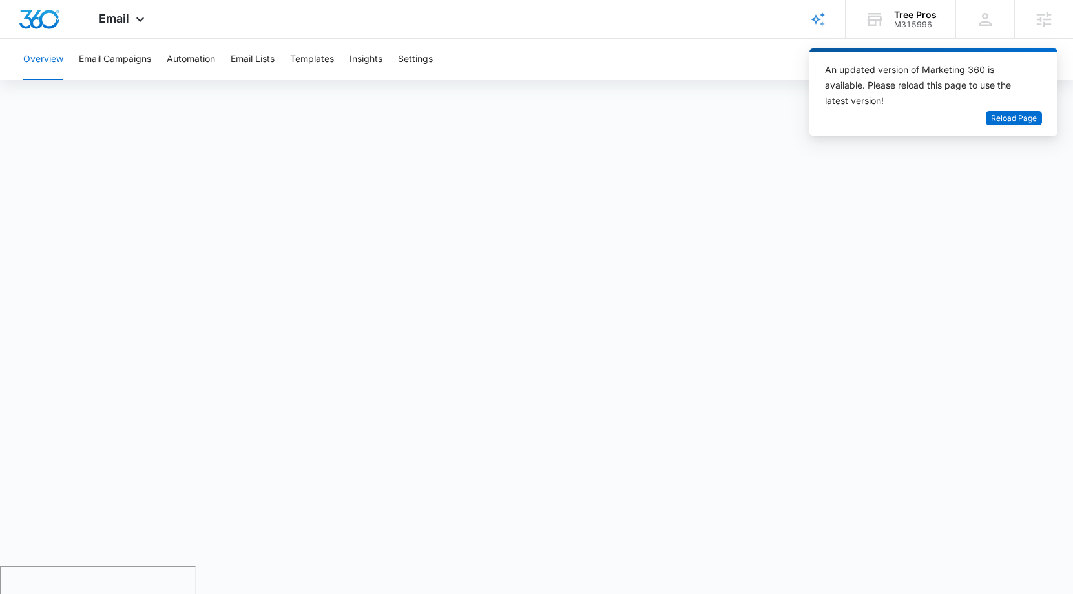 This screenshot has height=594, width=1073. I want to click on span: Email, so click(114, 18).